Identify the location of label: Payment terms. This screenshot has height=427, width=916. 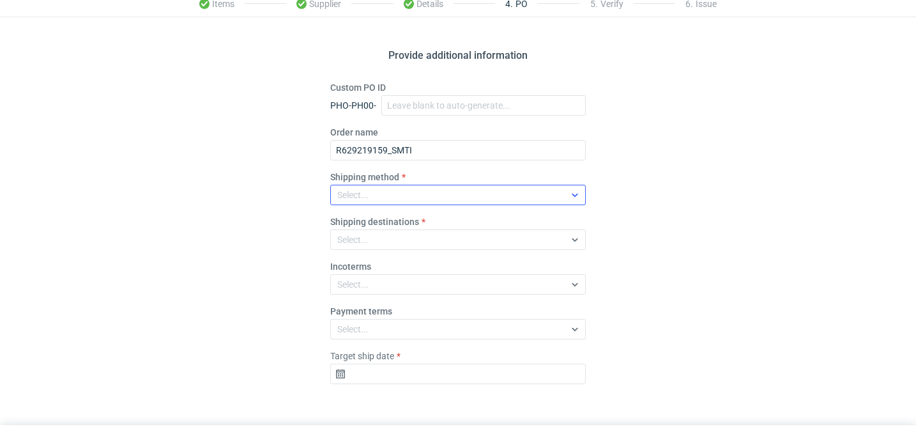
(361, 311).